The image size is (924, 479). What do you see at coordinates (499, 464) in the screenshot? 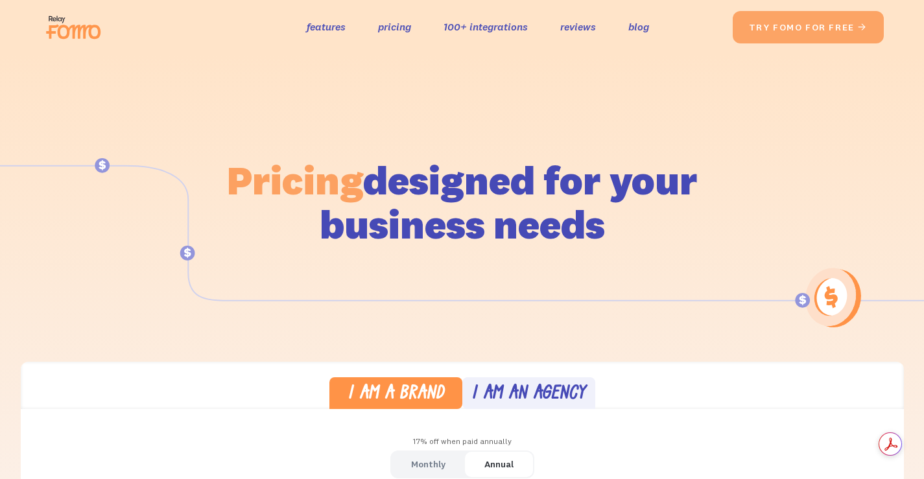
I see `div: Annual` at bounding box center [499, 464].